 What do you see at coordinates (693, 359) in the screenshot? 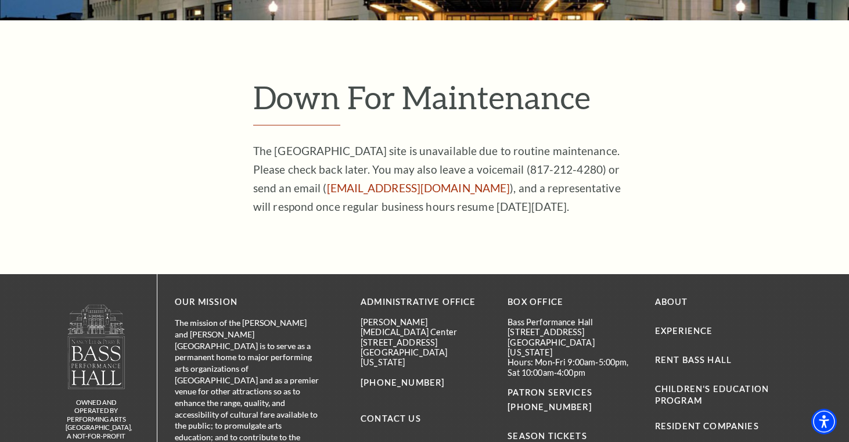
I see `a: Rent Bass Hall` at bounding box center [693, 359].